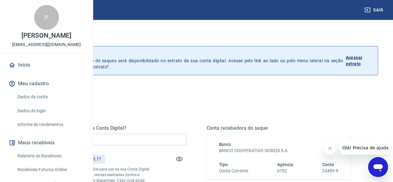  I want to click on h6: Conta Corrente, so click(234, 171).